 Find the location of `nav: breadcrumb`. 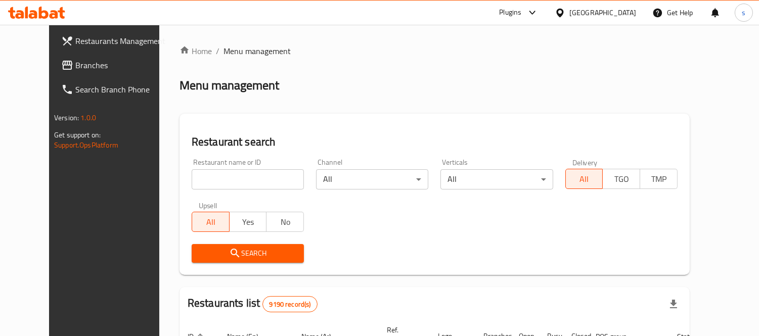

nav: breadcrumb is located at coordinates (434, 51).